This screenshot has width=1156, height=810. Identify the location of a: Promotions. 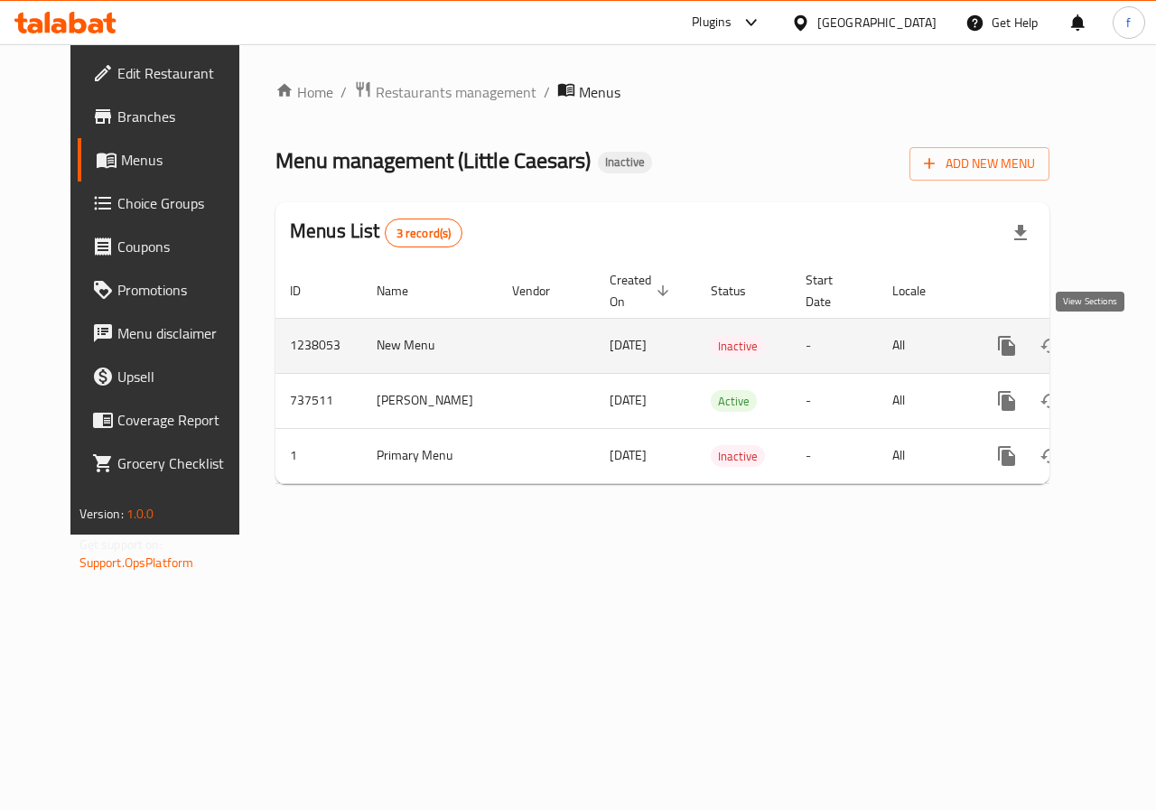
(171, 290).